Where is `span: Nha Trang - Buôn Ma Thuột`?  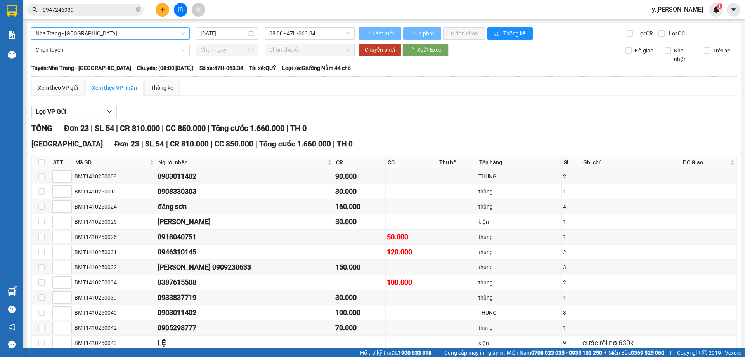
span: Nha Trang - Buôn Ma Thuột is located at coordinates (110, 33).